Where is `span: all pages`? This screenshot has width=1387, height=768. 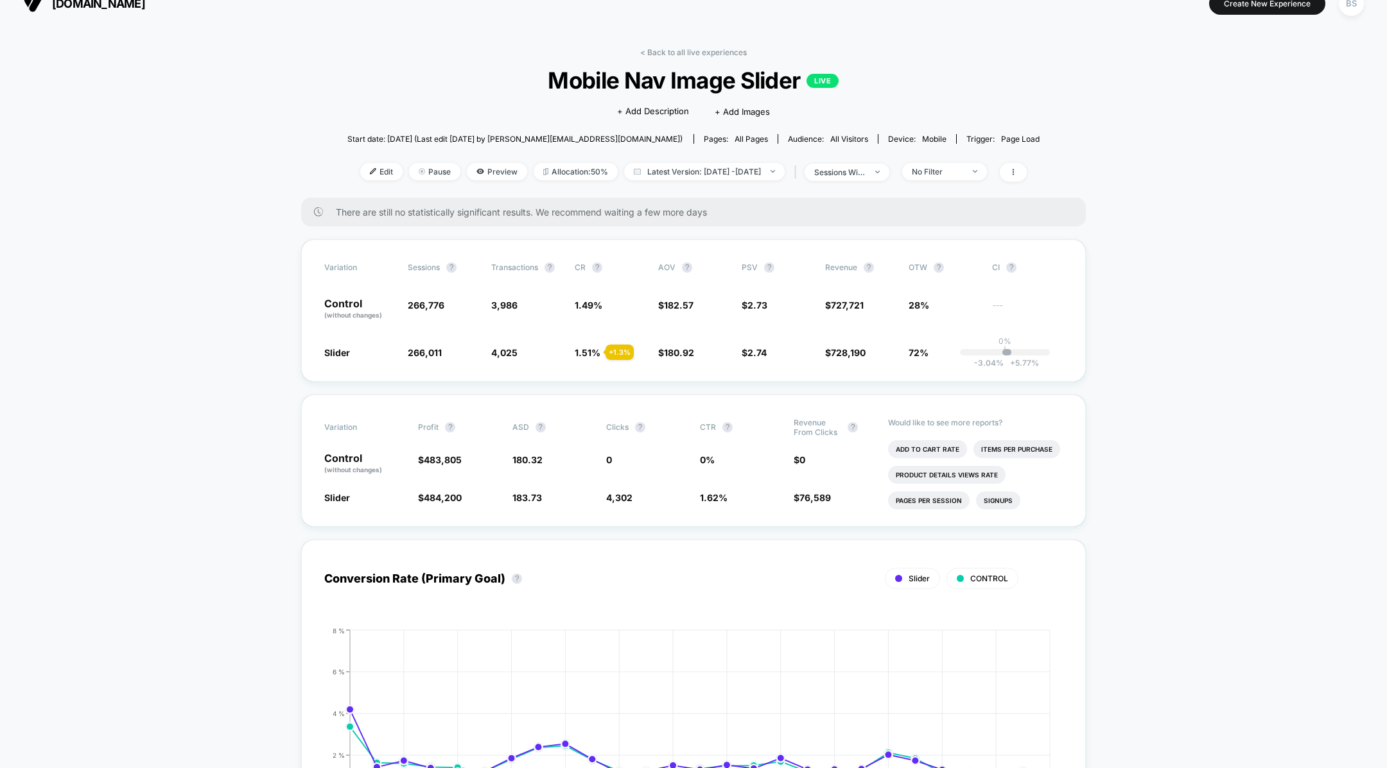 span: all pages is located at coordinates (751, 139).